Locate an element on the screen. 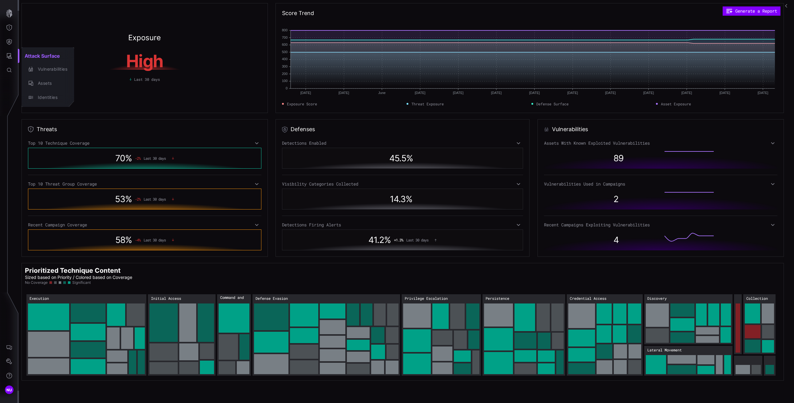 This screenshot has width=794, height=403. div: Assets is located at coordinates (51, 83).